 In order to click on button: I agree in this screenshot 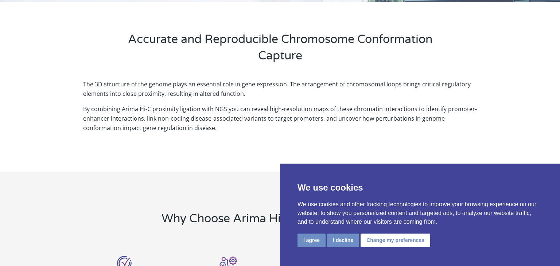, I will do `click(312, 240)`.